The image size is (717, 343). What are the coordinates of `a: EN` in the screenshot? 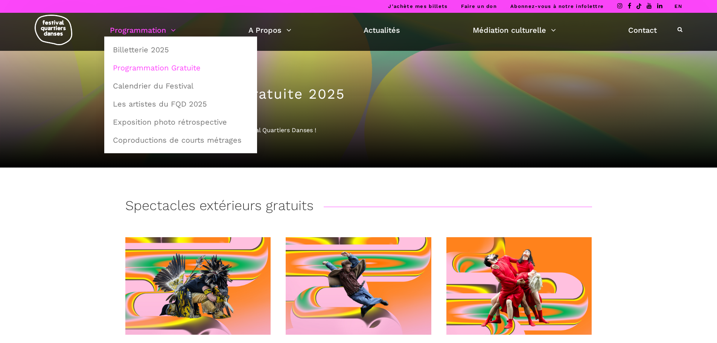 It's located at (678, 6).